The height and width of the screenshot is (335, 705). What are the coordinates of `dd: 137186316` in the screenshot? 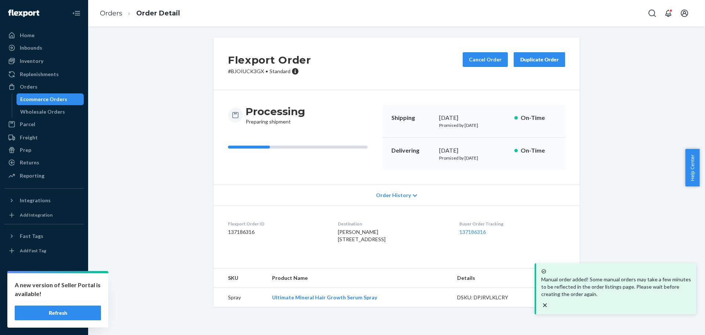 It's located at (277, 232).